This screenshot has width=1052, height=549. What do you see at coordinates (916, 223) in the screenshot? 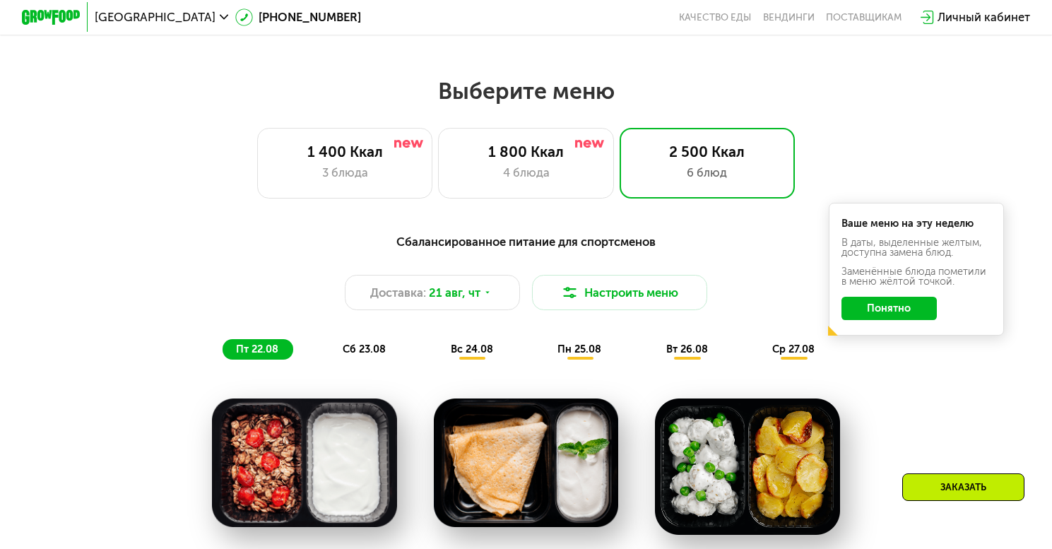
I see `div: Ваше меню на эту неделю` at bounding box center [916, 223].